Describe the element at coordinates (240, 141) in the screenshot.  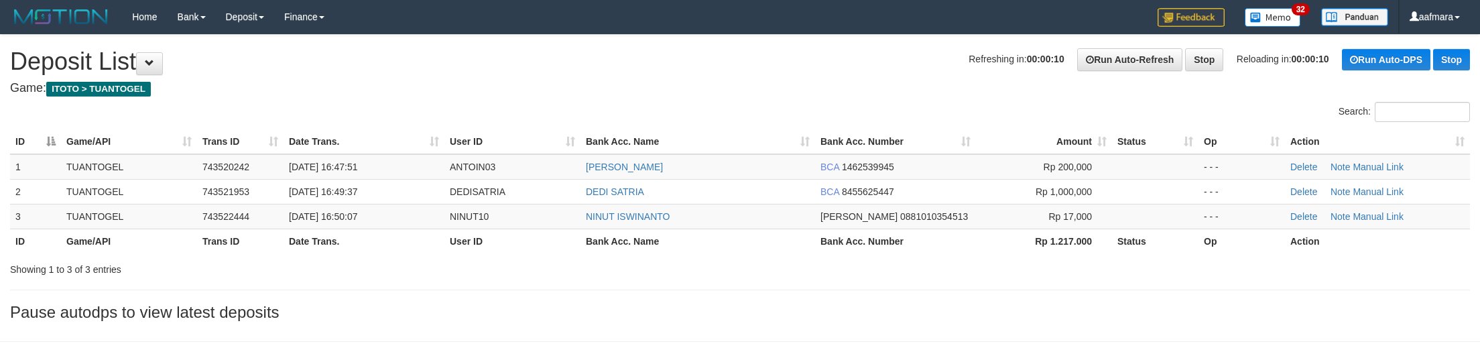
I see `th: Trans ID: activate to sort column ascending` at that location.